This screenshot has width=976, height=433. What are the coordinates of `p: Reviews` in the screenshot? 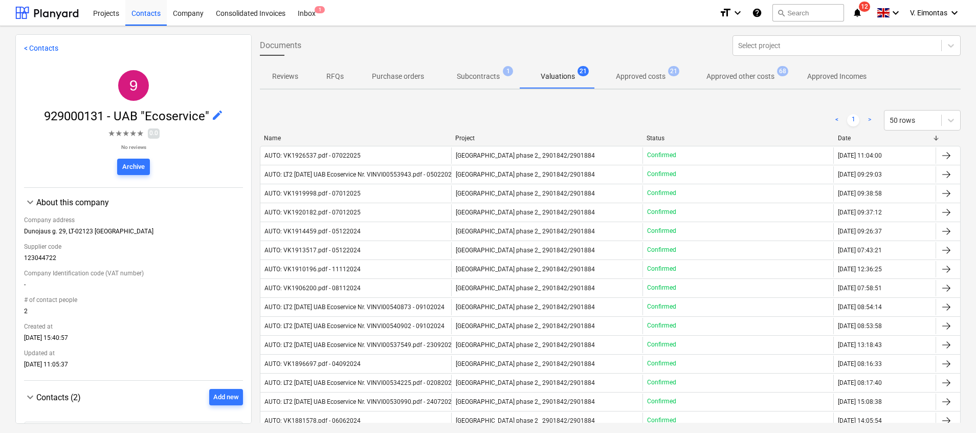 It's located at (285, 76).